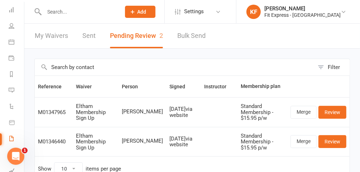  What do you see at coordinates (16, 75) in the screenshot?
I see `a: Reports` at bounding box center [16, 75].